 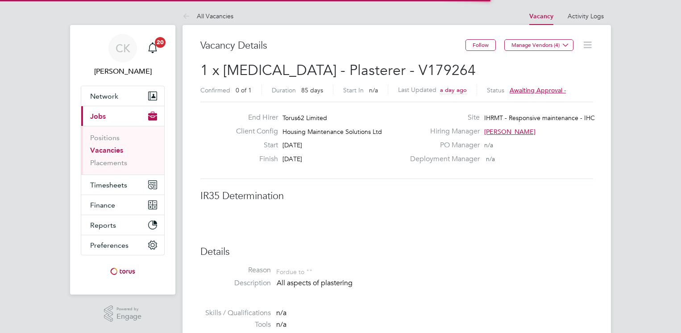 What do you see at coordinates (253, 145) in the screenshot?
I see `label: Start` at bounding box center [253, 145].